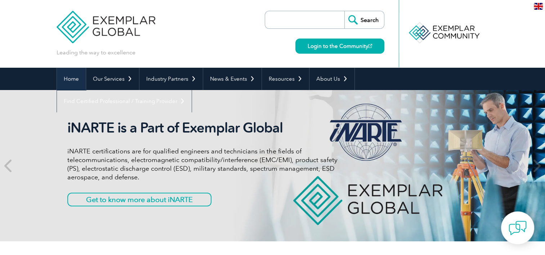  What do you see at coordinates (124, 101) in the screenshot?
I see `a: Find Certified Professional / Training Provider` at bounding box center [124, 101].